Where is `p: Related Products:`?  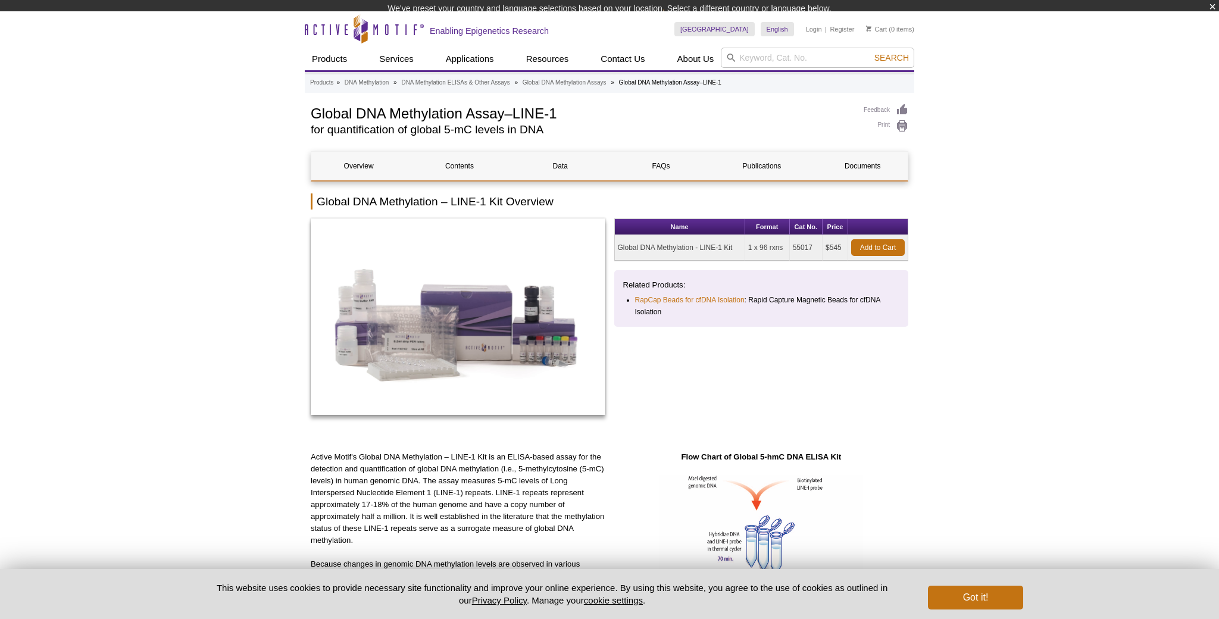 p: Related Products: is located at coordinates (761, 285).